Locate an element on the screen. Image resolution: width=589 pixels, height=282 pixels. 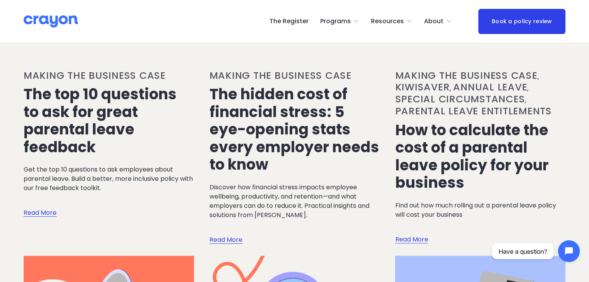
p: Get the top 10 questions to ask employees about parental leave. Build a better, more inclusive po... is located at coordinates (109, 179).